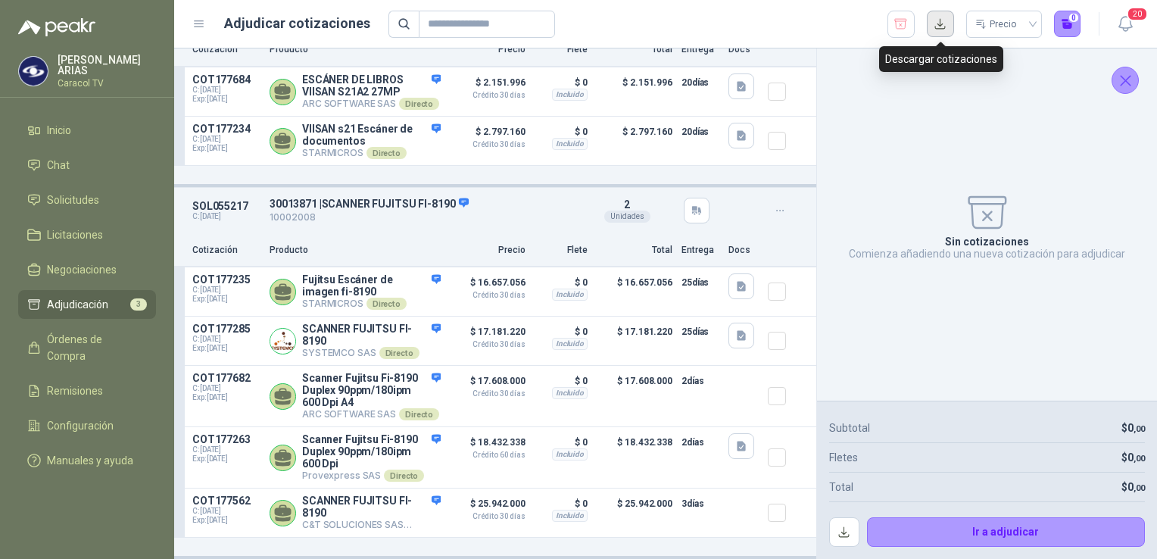  What do you see at coordinates (371, 304) in the screenshot?
I see `p: STARMICROS` at bounding box center [371, 304].